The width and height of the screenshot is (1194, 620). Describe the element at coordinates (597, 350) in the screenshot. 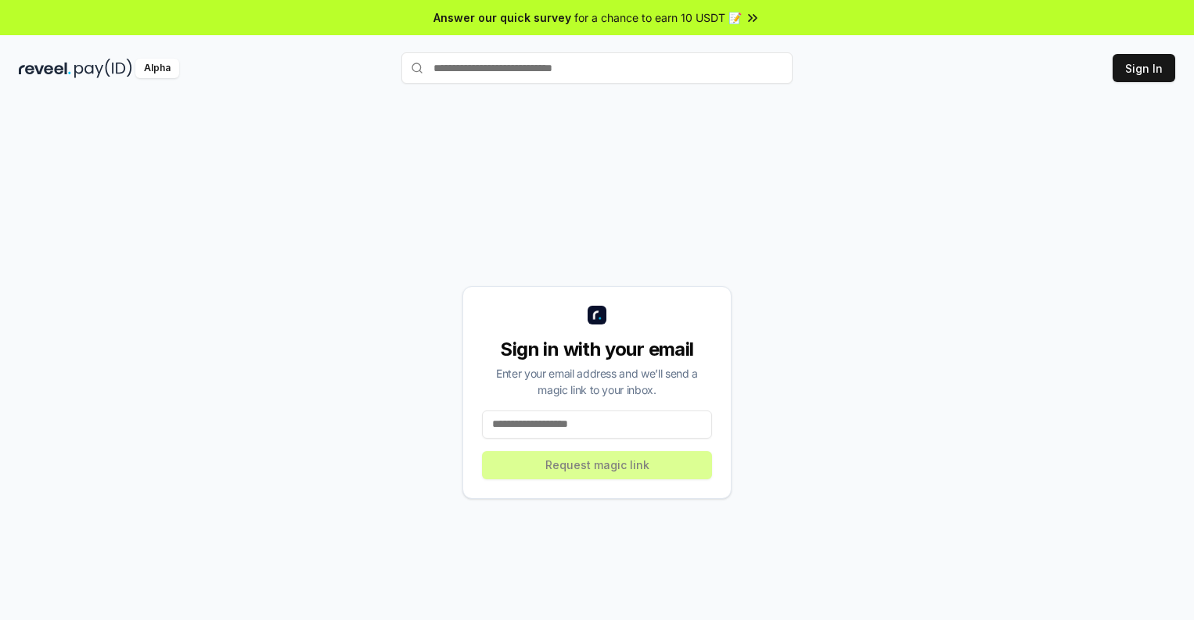

I see `div: Sign in with your email` at that location.